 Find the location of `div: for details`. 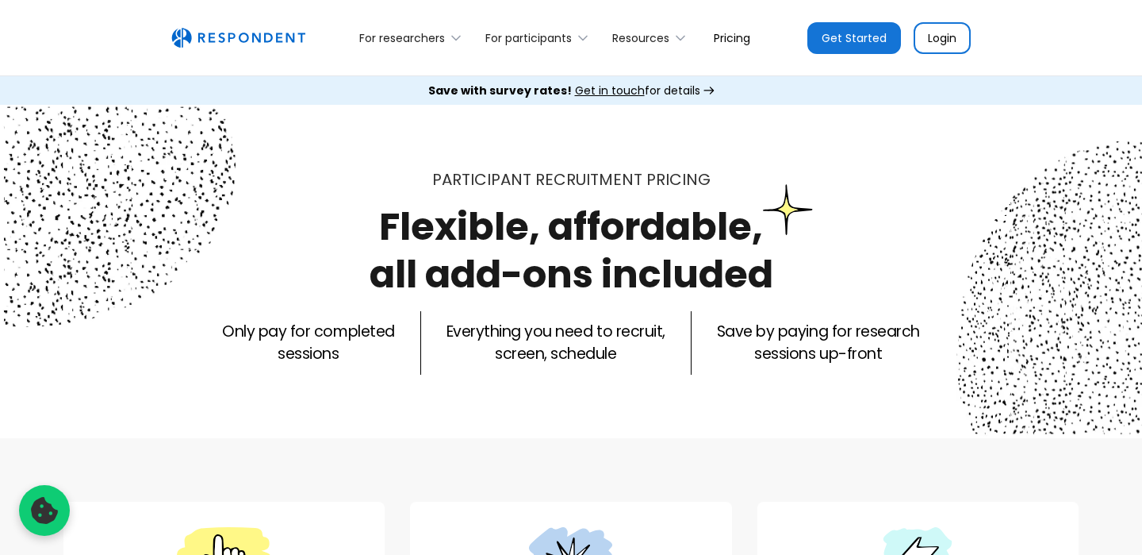

div: for details is located at coordinates (564, 90).